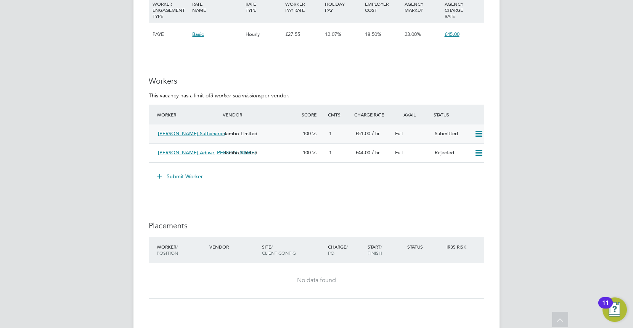 The width and height of the screenshot is (633, 328). What do you see at coordinates (303, 34) in the screenshot?
I see `div: £27.55` at bounding box center [303, 34].